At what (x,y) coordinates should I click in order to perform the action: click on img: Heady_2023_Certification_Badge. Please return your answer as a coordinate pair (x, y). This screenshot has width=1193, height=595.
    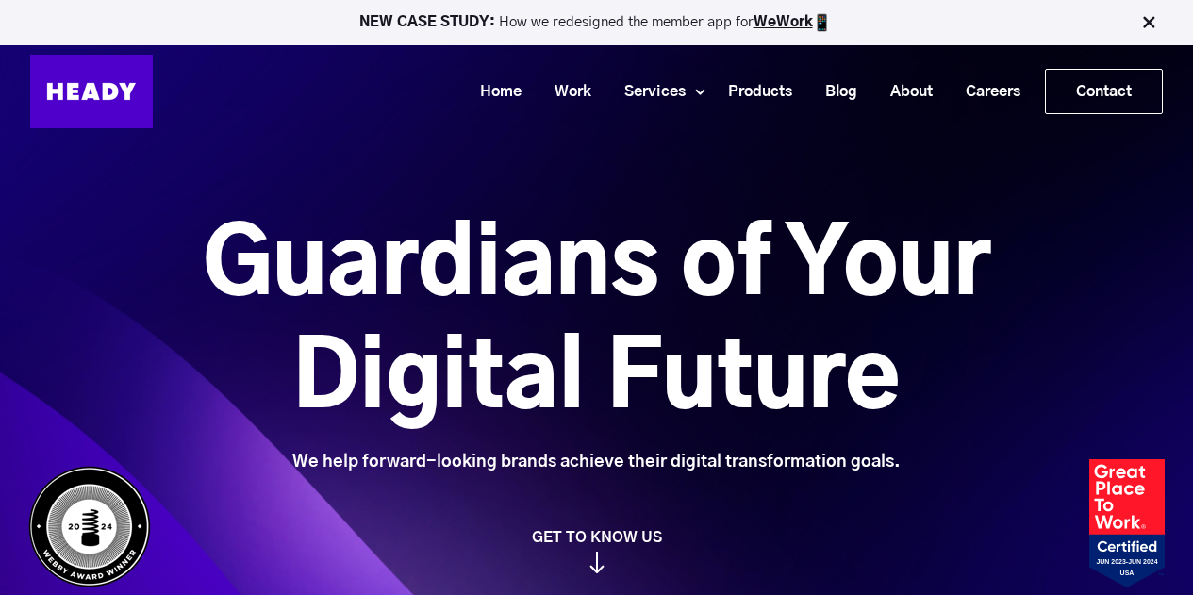
    Looking at the image, I should click on (1127, 524).